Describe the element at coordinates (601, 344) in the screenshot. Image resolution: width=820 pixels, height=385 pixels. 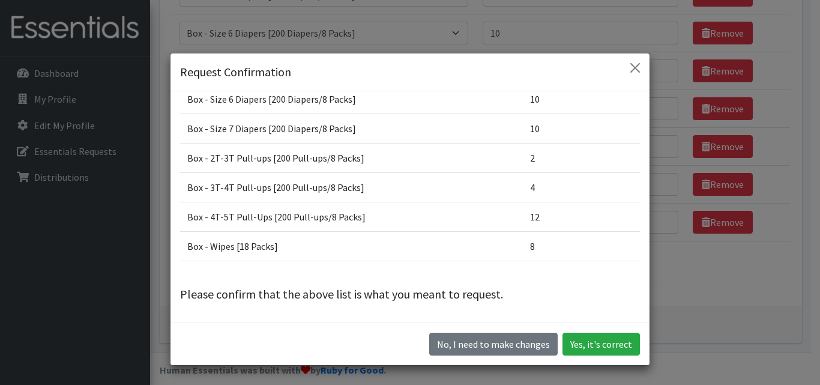
I see `button: Yes, it's correct` at that location.